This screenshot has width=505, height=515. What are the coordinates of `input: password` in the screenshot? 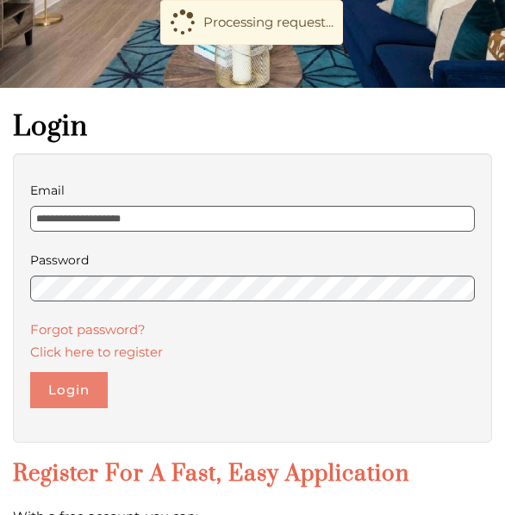 It's located at (252, 289).